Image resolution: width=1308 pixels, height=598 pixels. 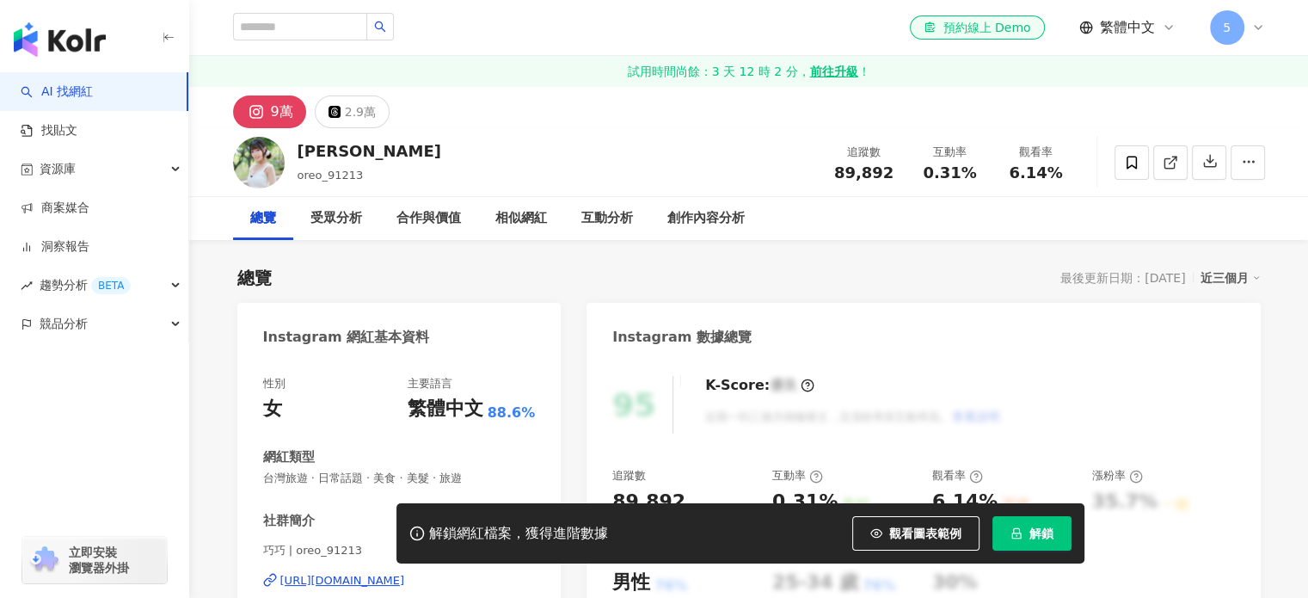 What do you see at coordinates (336, 218) in the screenshot?
I see `div: 受眾分析` at bounding box center [336, 218].